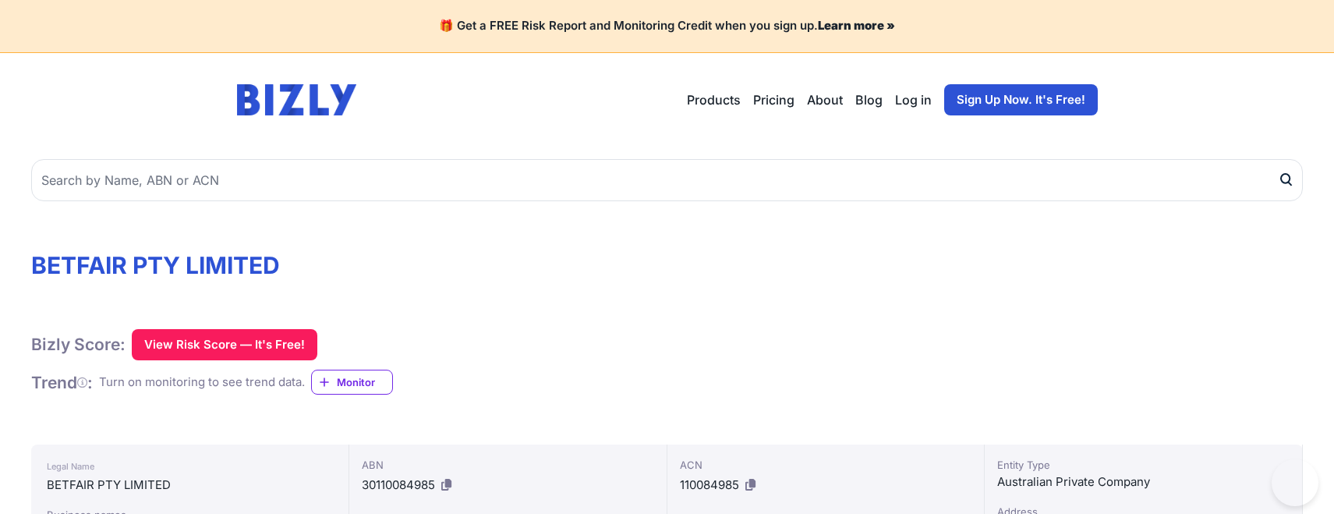  Describe the element at coordinates (667, 180) in the screenshot. I see `input: Search by Name, ABN or ACN` at that location.